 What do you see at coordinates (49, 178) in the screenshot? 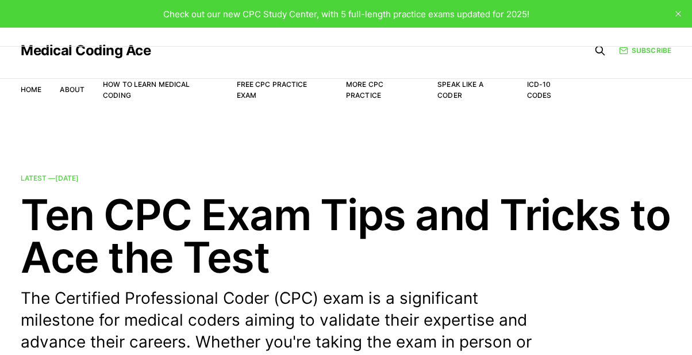
I see `span: Latest —` at bounding box center [49, 178].